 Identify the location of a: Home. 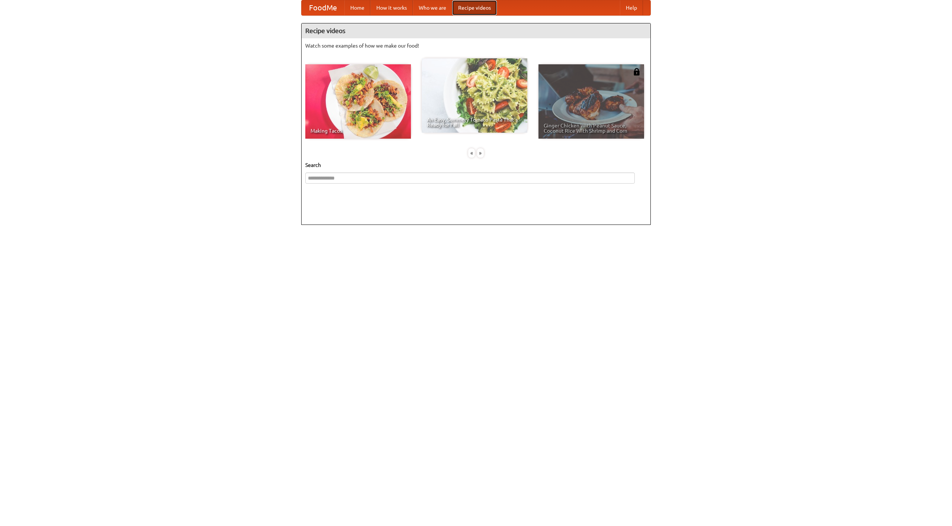
(357, 8).